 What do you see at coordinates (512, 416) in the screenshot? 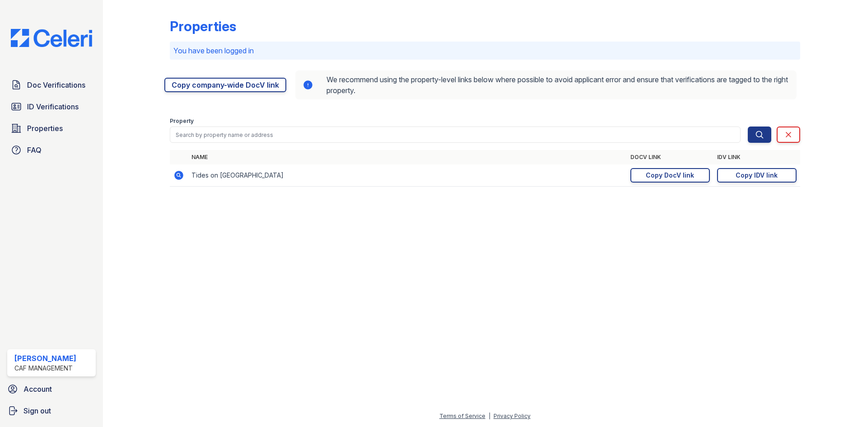
I see `a: Privacy Policy` at bounding box center [512, 416].